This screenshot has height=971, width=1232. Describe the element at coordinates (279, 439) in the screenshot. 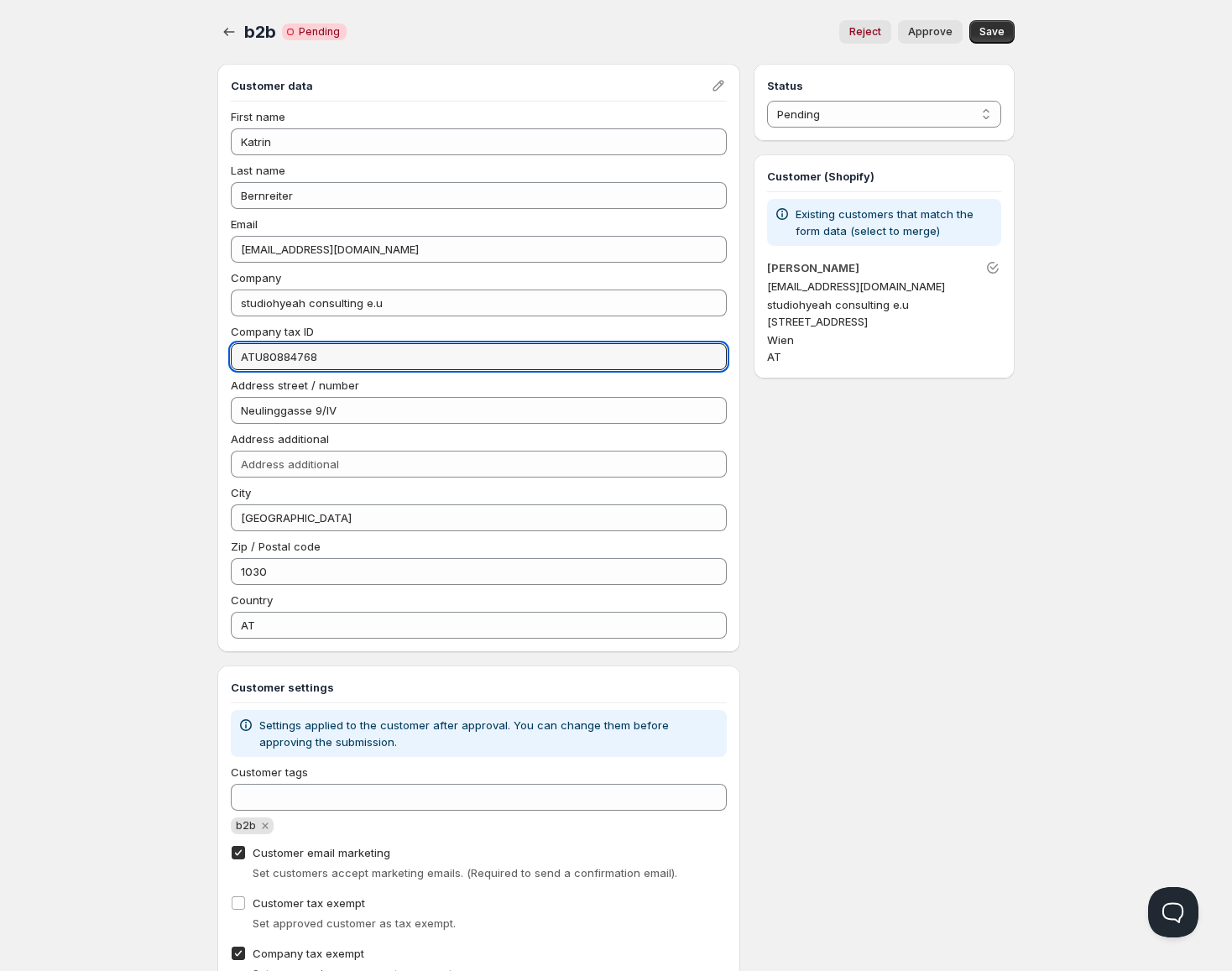

I see `span: Address additional` at that location.